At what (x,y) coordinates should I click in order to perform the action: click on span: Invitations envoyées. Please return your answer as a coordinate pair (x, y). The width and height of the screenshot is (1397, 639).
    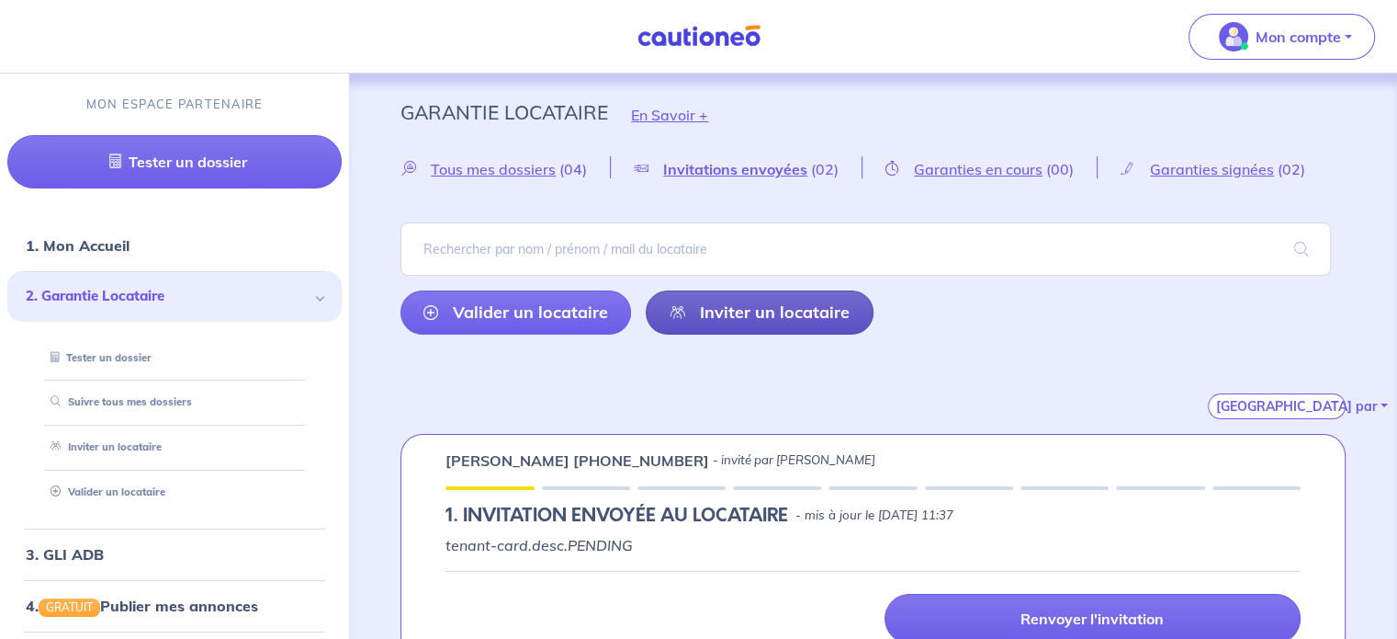
    Looking at the image, I should click on (735, 169).